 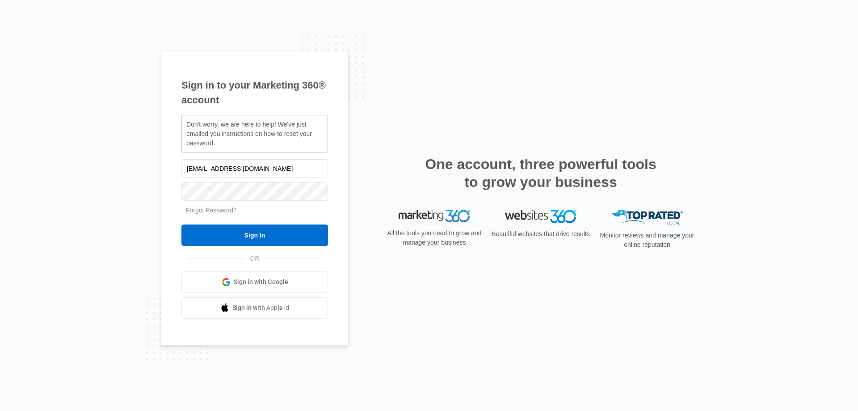 I want to click on p: Monitor reviews and manage your online reputation, so click(x=647, y=240).